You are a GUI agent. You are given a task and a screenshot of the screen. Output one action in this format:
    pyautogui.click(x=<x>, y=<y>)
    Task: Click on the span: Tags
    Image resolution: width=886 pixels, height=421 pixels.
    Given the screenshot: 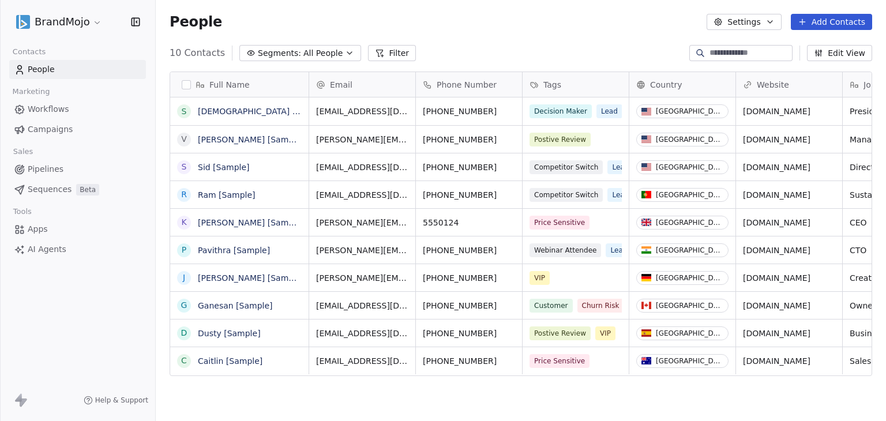 What is the action you would take?
    pyautogui.click(x=552, y=85)
    